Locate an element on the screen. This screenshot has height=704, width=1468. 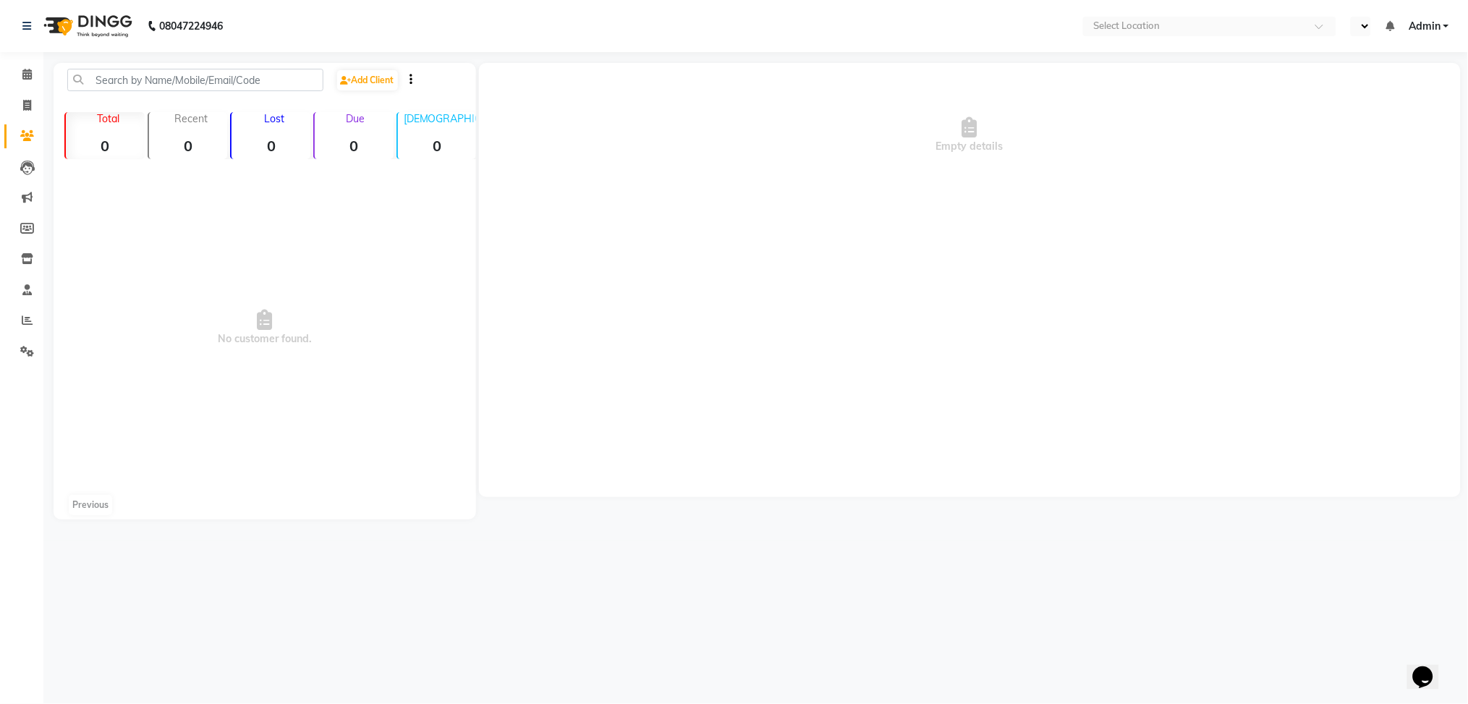
p: Recent is located at coordinates (191, 119).